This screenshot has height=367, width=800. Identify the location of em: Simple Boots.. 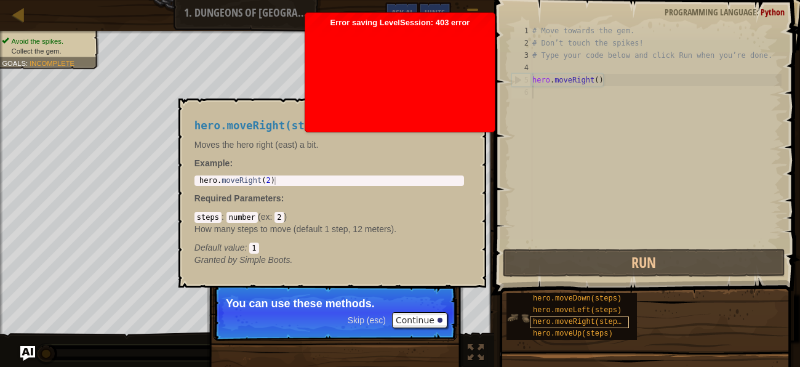
(244, 260).